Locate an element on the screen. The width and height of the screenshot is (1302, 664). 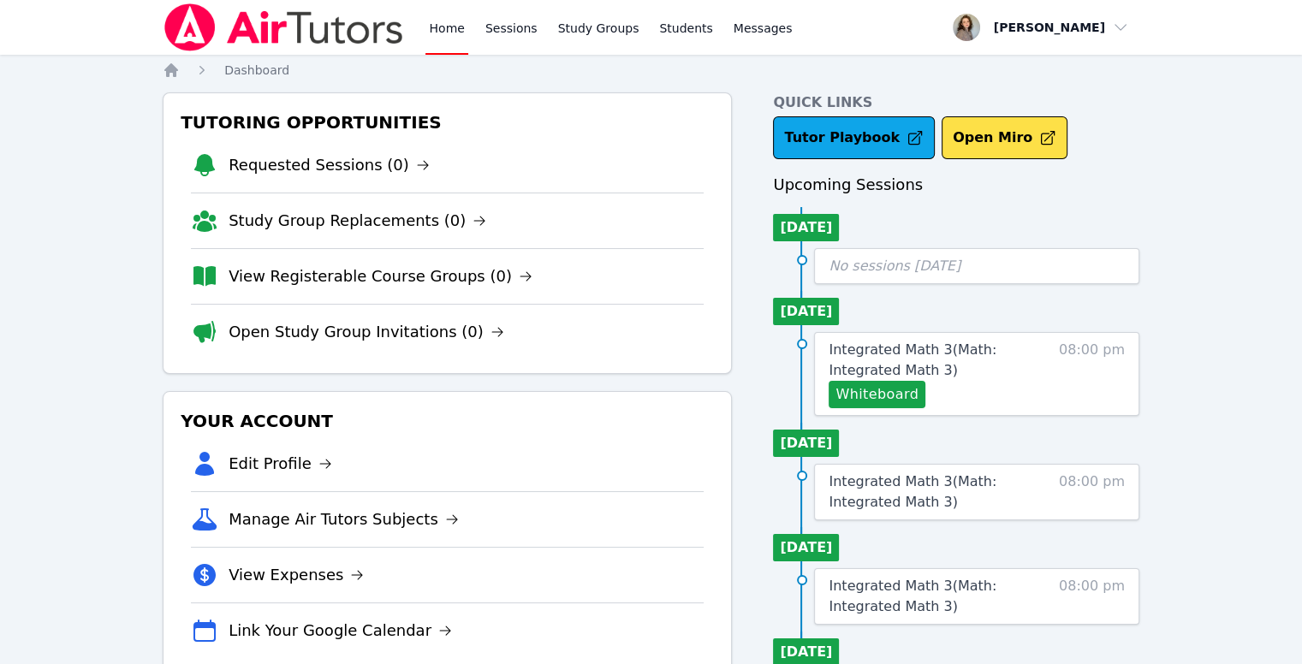
span: Messages is located at coordinates (763, 28).